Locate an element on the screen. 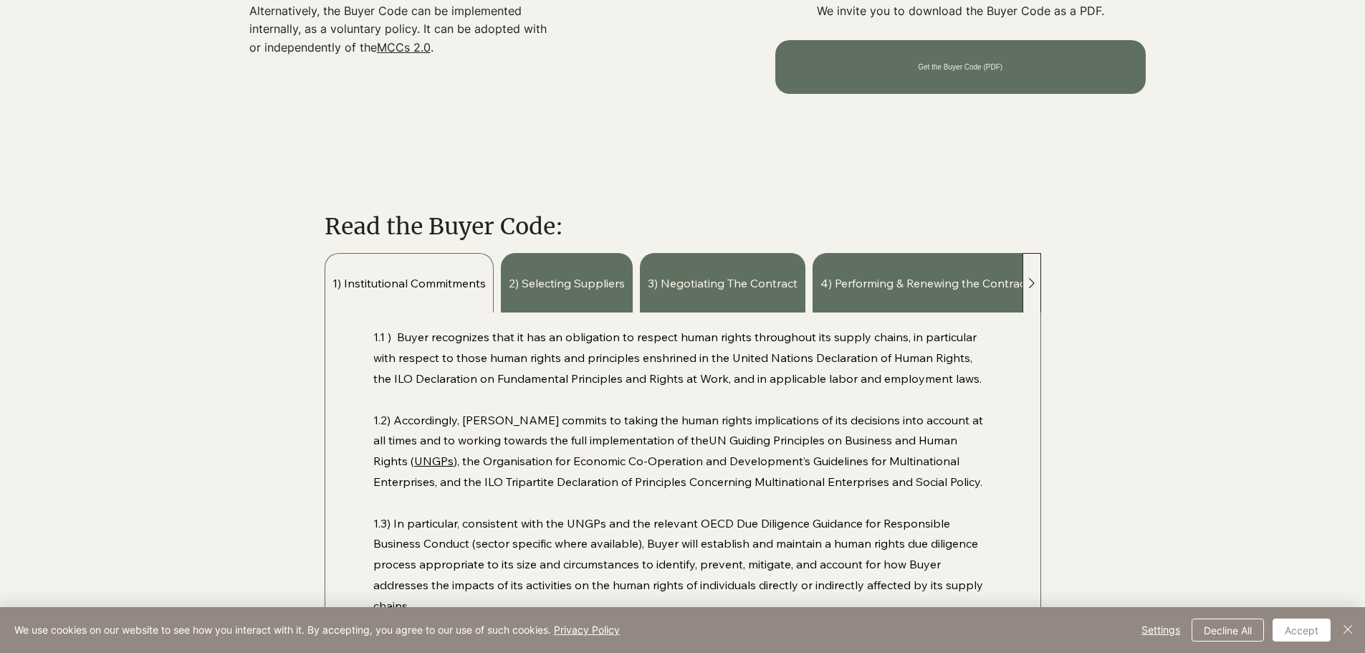 The height and width of the screenshot is (653, 1365). span: Settings is located at coordinates (1161, 630).